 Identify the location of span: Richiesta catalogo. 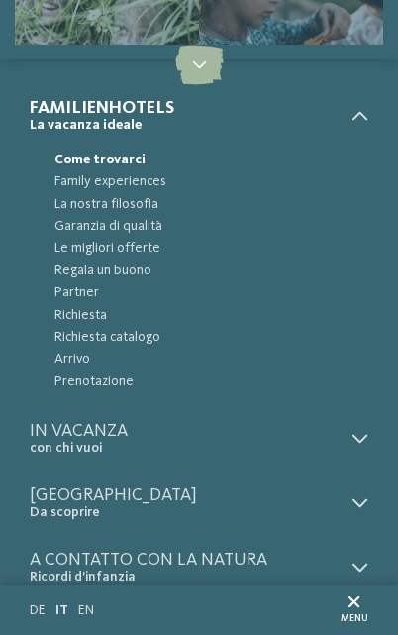
(211, 337).